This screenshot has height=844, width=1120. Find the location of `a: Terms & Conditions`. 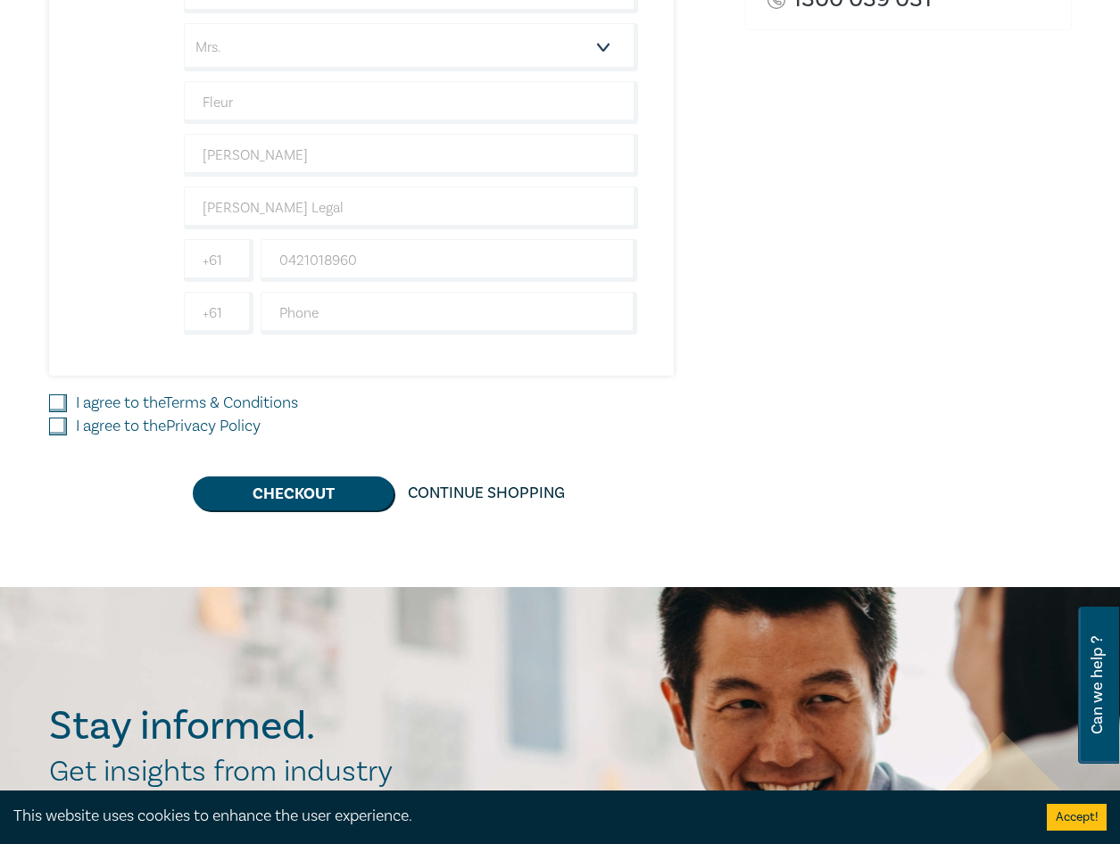

a: Terms & Conditions is located at coordinates (231, 403).